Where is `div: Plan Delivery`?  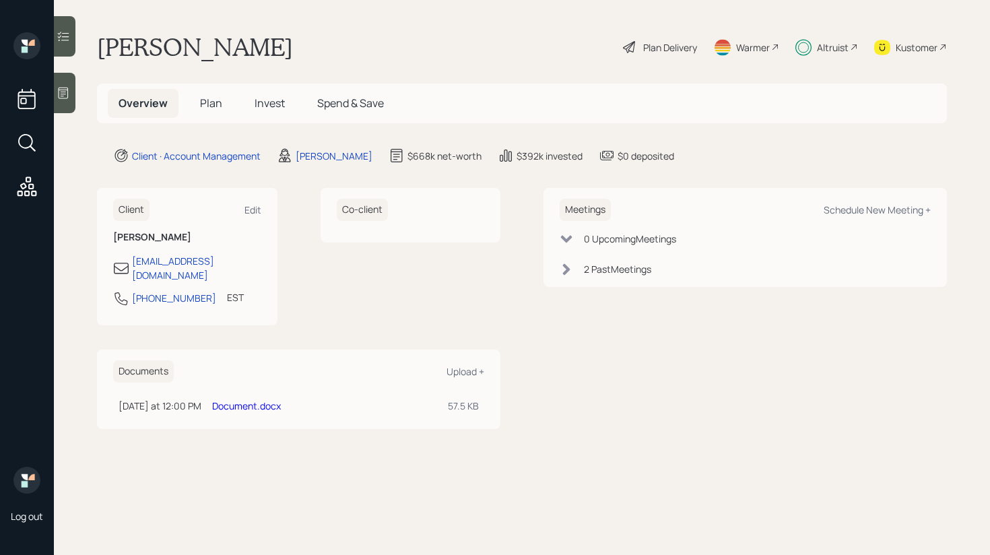 div: Plan Delivery is located at coordinates (670, 47).